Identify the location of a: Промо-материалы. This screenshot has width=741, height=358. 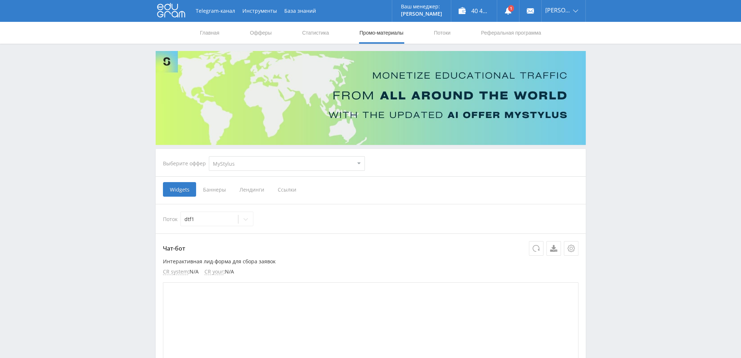
(381, 33).